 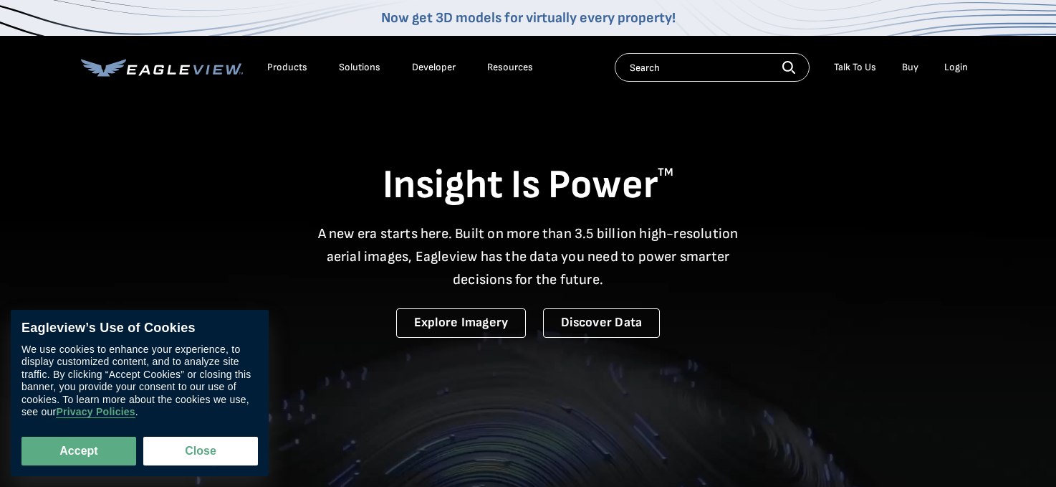 What do you see at coordinates (528, 18) in the screenshot?
I see `a: Now get 3D models for virtually every property!` at bounding box center [528, 18].